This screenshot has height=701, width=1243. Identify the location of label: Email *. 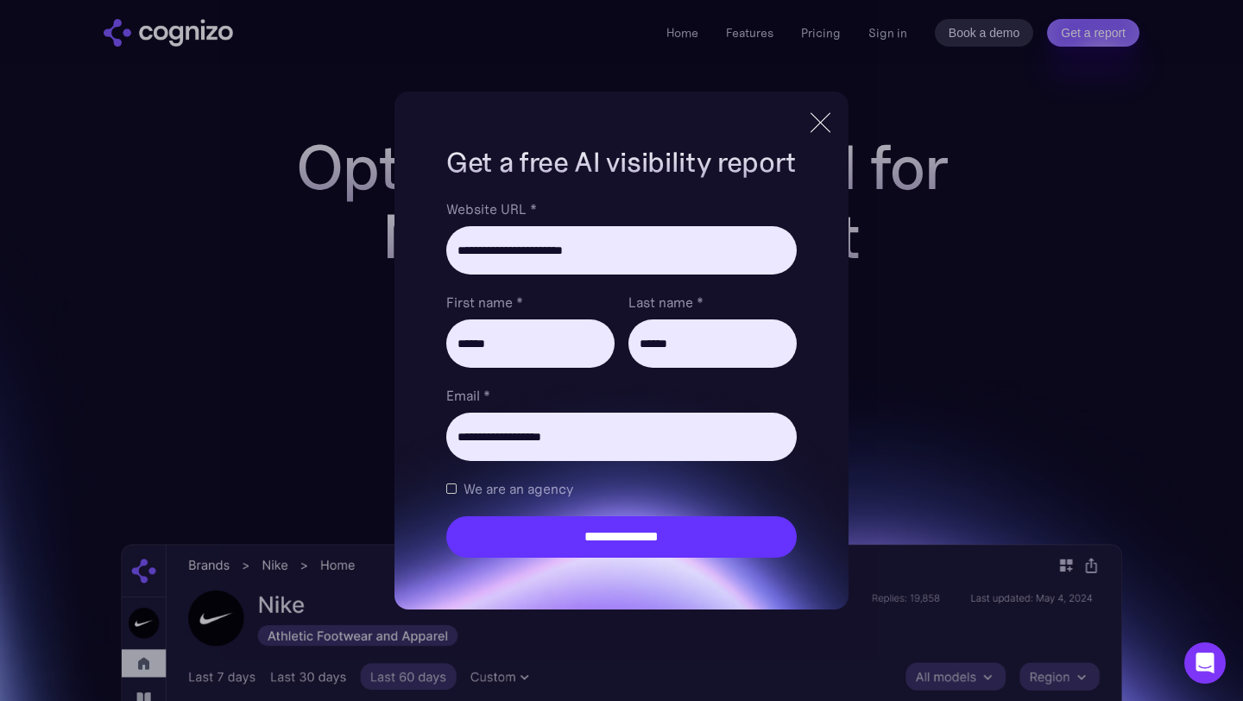
(622, 395).